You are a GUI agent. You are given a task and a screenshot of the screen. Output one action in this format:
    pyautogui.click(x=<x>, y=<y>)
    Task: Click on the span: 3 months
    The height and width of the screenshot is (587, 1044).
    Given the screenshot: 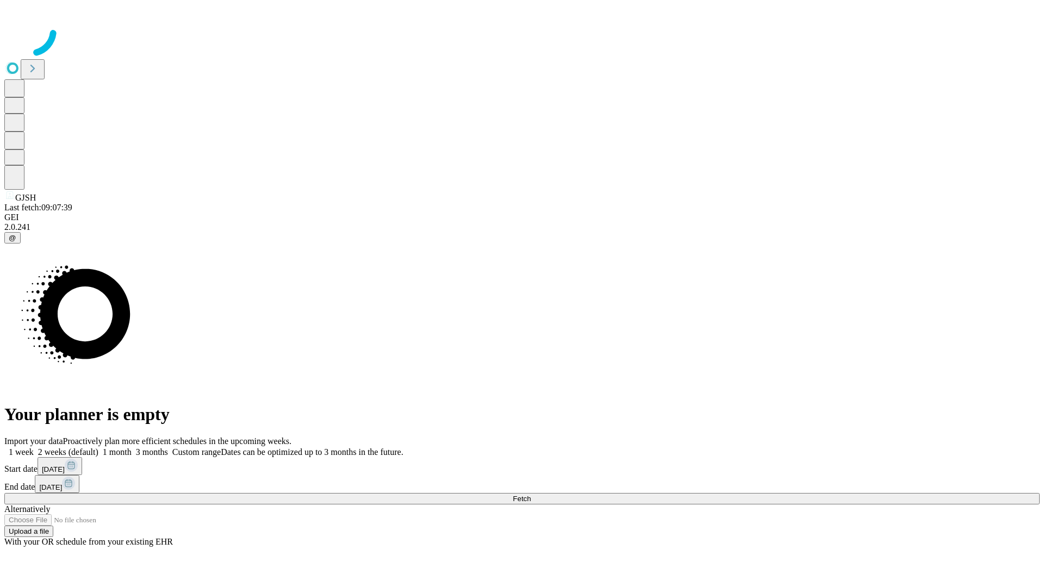 What is the action you would take?
    pyautogui.click(x=152, y=452)
    